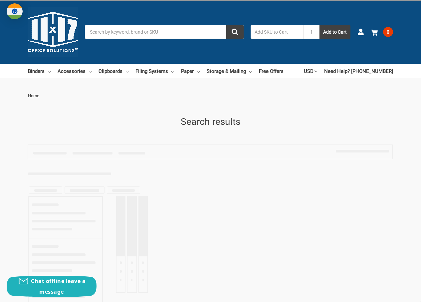  What do you see at coordinates (271, 71) in the screenshot?
I see `a: Free Offers` at bounding box center [271, 71].